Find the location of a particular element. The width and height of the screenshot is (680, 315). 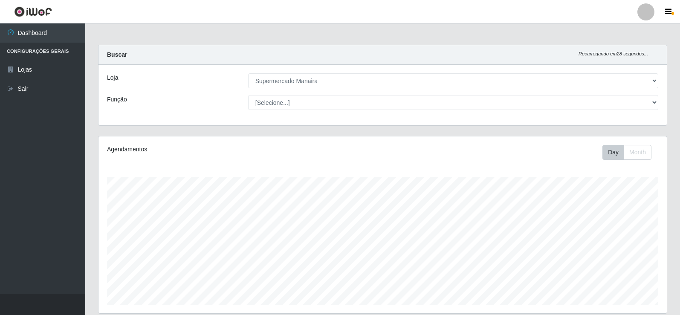

button: Month is located at coordinates (638, 152).